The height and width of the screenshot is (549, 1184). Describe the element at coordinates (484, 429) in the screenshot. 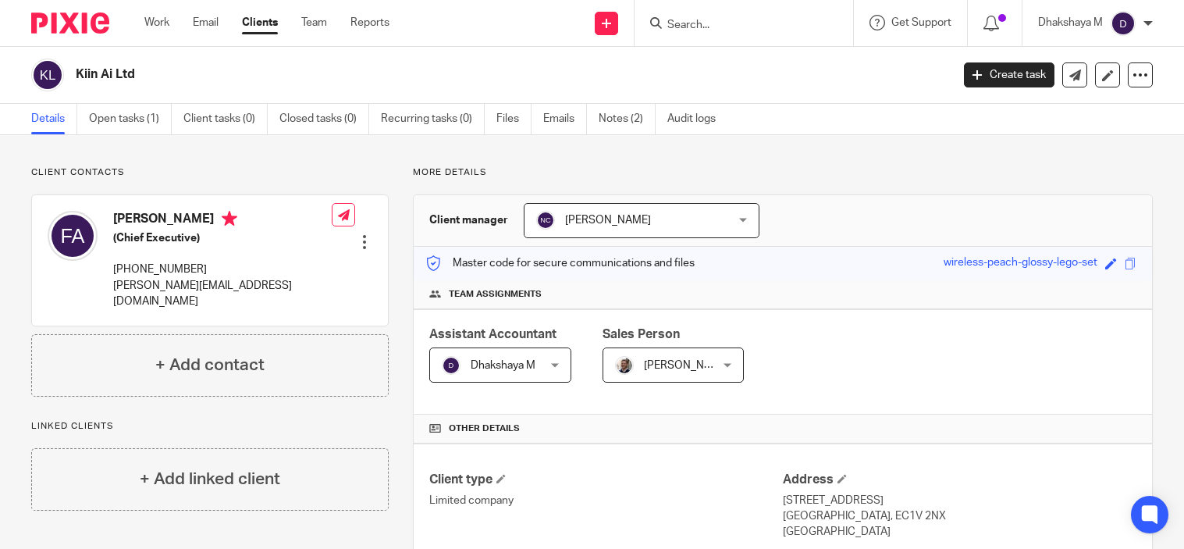

I see `span: Other details` at that location.